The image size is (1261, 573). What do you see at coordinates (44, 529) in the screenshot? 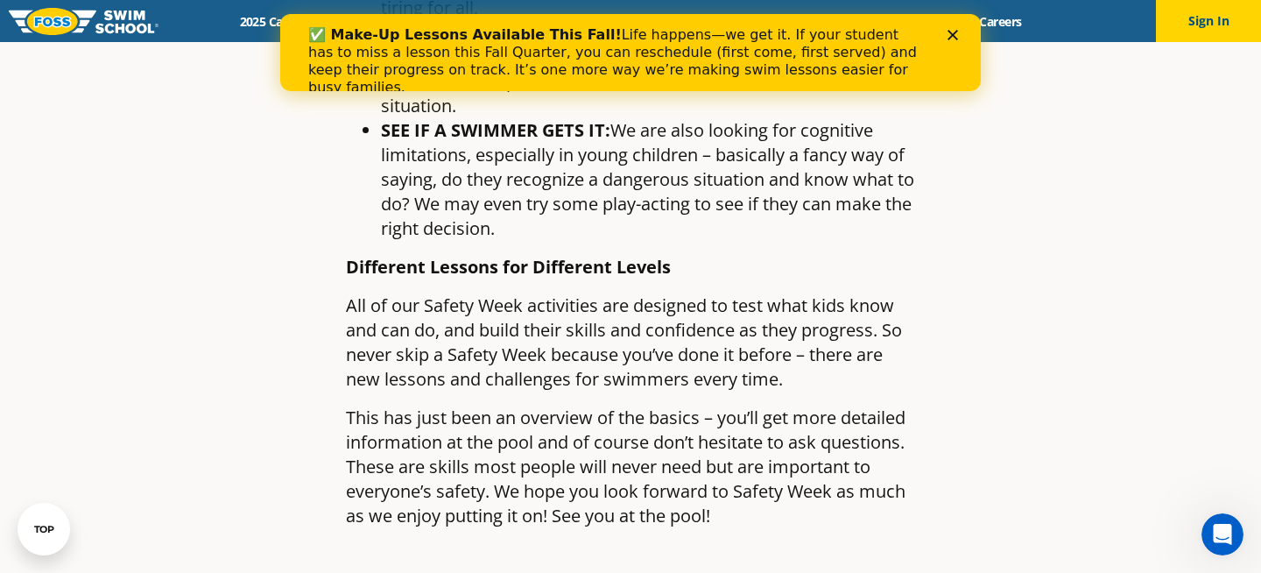
I see `div: TOP` at bounding box center [44, 529].